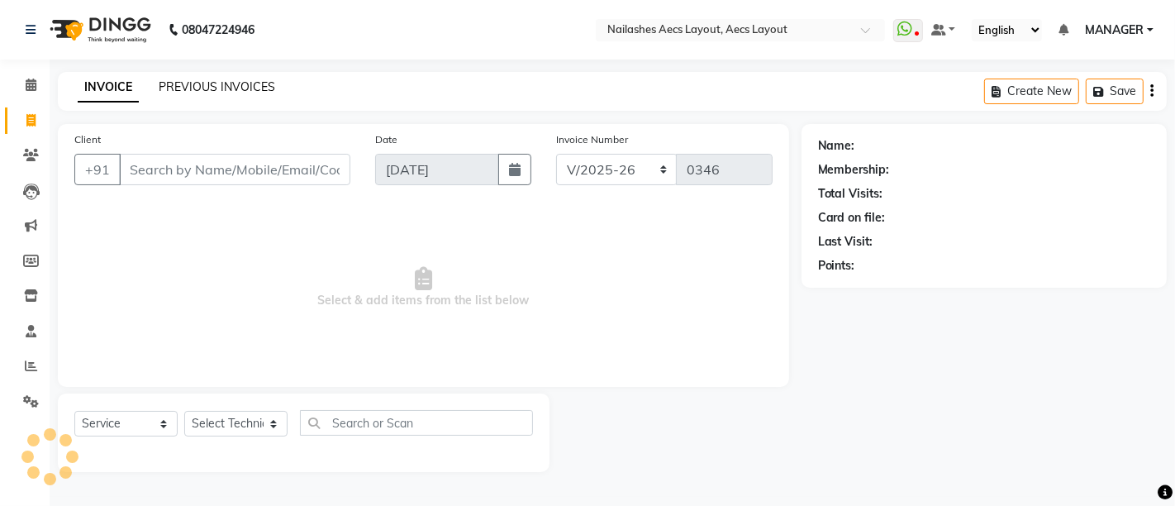 The width and height of the screenshot is (1175, 506). What do you see at coordinates (1114, 30) in the screenshot?
I see `span: MANAGER` at bounding box center [1114, 30].